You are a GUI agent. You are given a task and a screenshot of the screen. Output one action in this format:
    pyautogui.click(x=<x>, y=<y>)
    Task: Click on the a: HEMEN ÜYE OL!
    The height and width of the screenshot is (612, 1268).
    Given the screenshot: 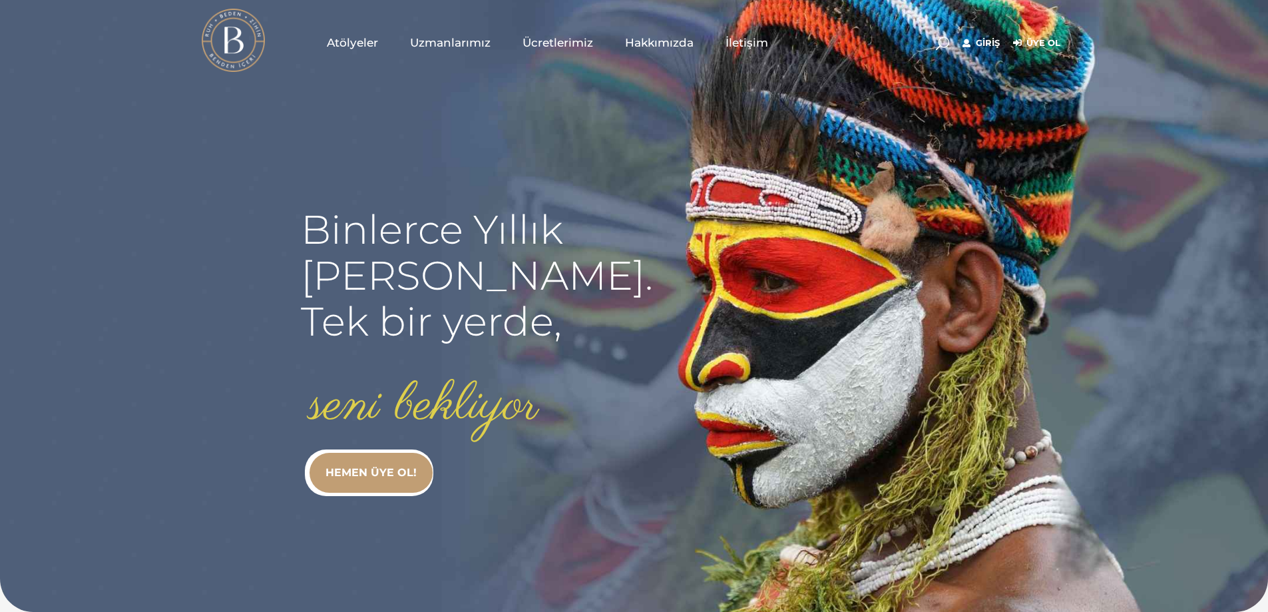 What is the action you would take?
    pyautogui.click(x=371, y=473)
    